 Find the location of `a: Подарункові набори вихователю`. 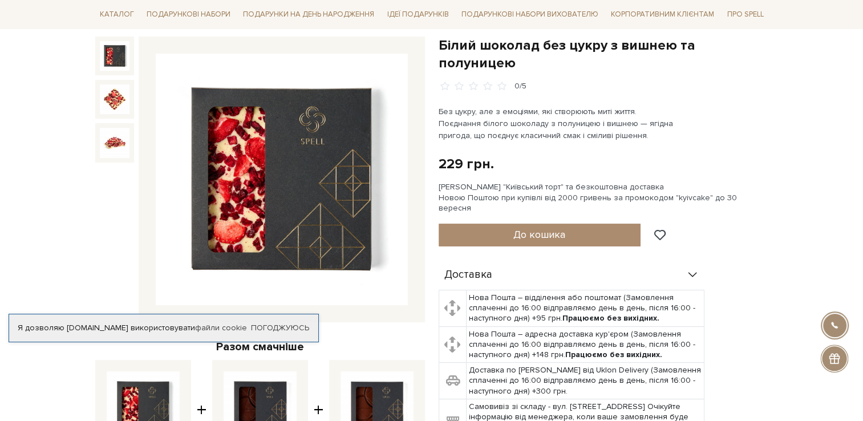

a: Подарункові набори вихователю is located at coordinates (530, 14).